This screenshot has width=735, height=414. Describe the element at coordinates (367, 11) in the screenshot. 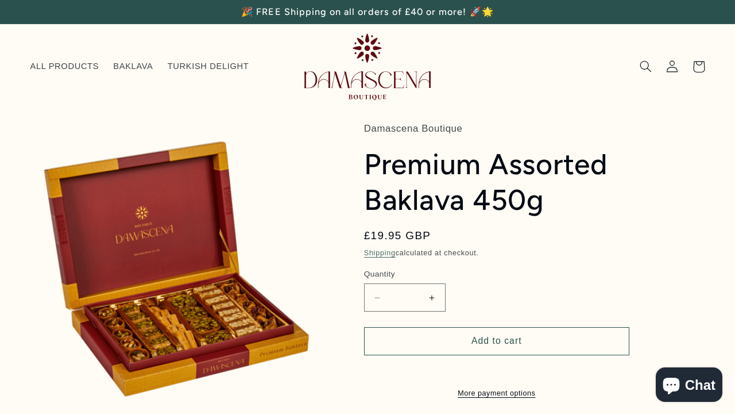

I see `span: 🎉 FREE Shipping on all orders of £40 or more! 🚀🌟` at that location.